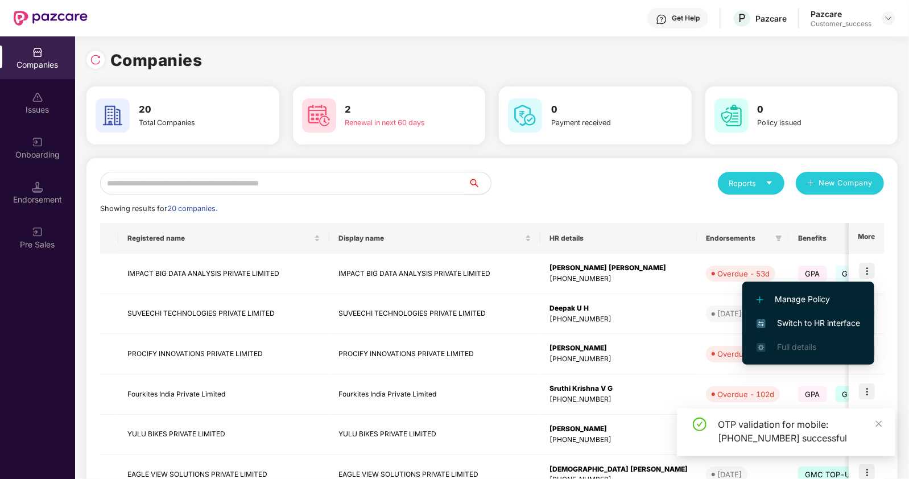 The image size is (909, 479). Describe the element at coordinates (38, 52) in the screenshot. I see `img: svg+xml;base64,PHN2ZyBpZD0iQ29tcGFuaWVzIiB4bWxucz0iaHR0cDovL3d3dy53My5vcmcvMjAwMC9zdmciIHdpZHRoPS...` at that location.